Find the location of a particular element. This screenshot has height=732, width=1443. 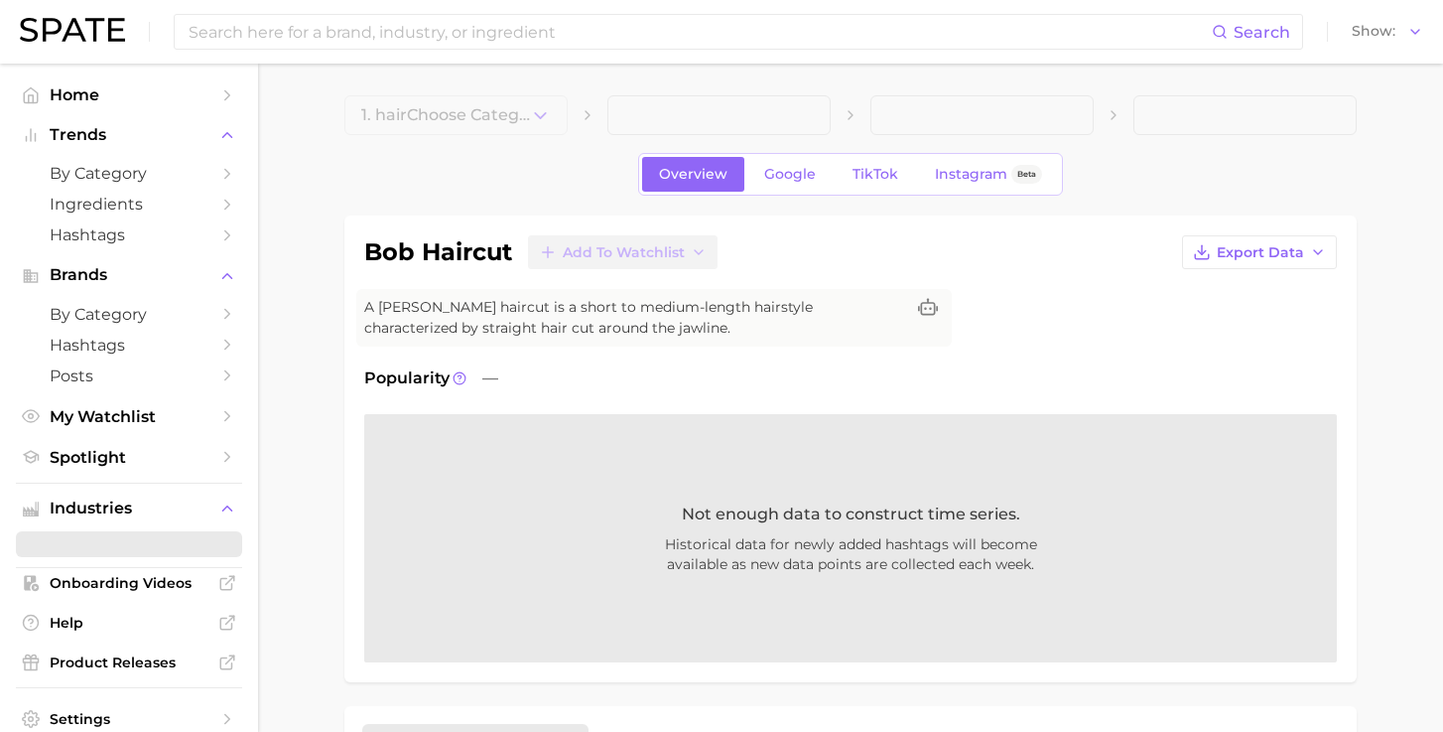

a: InstagramBeta is located at coordinates (989, 174).